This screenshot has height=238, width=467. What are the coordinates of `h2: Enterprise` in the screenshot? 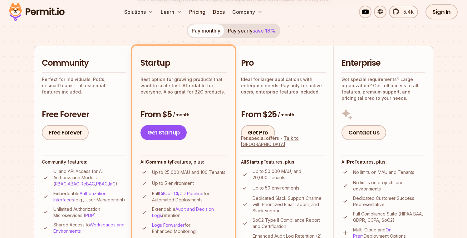 It's located at (383, 63).